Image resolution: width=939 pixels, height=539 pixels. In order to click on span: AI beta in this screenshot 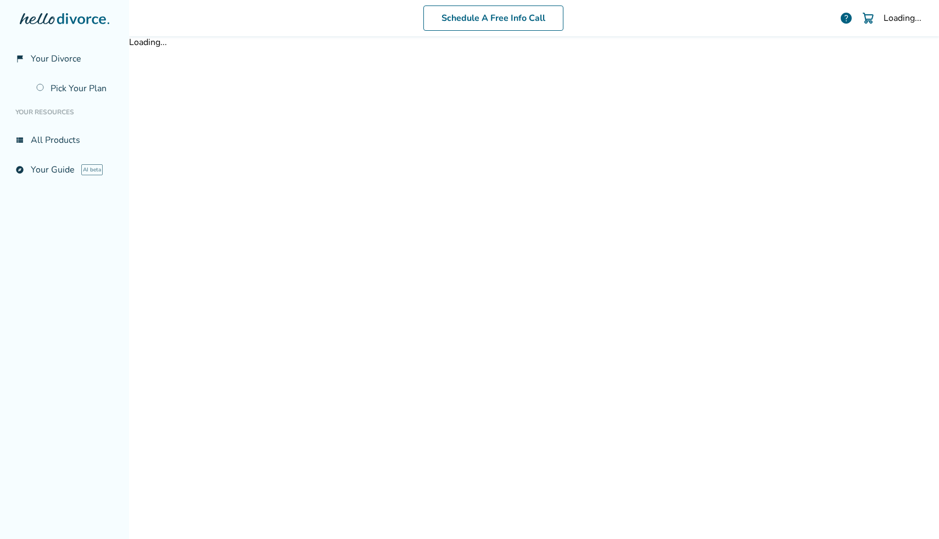, I will do `click(92, 170)`.